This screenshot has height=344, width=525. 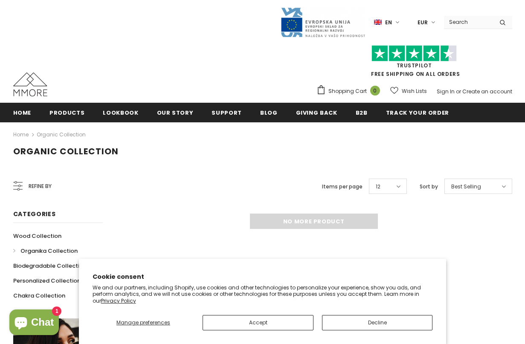 I want to click on span: en, so click(x=389, y=23).